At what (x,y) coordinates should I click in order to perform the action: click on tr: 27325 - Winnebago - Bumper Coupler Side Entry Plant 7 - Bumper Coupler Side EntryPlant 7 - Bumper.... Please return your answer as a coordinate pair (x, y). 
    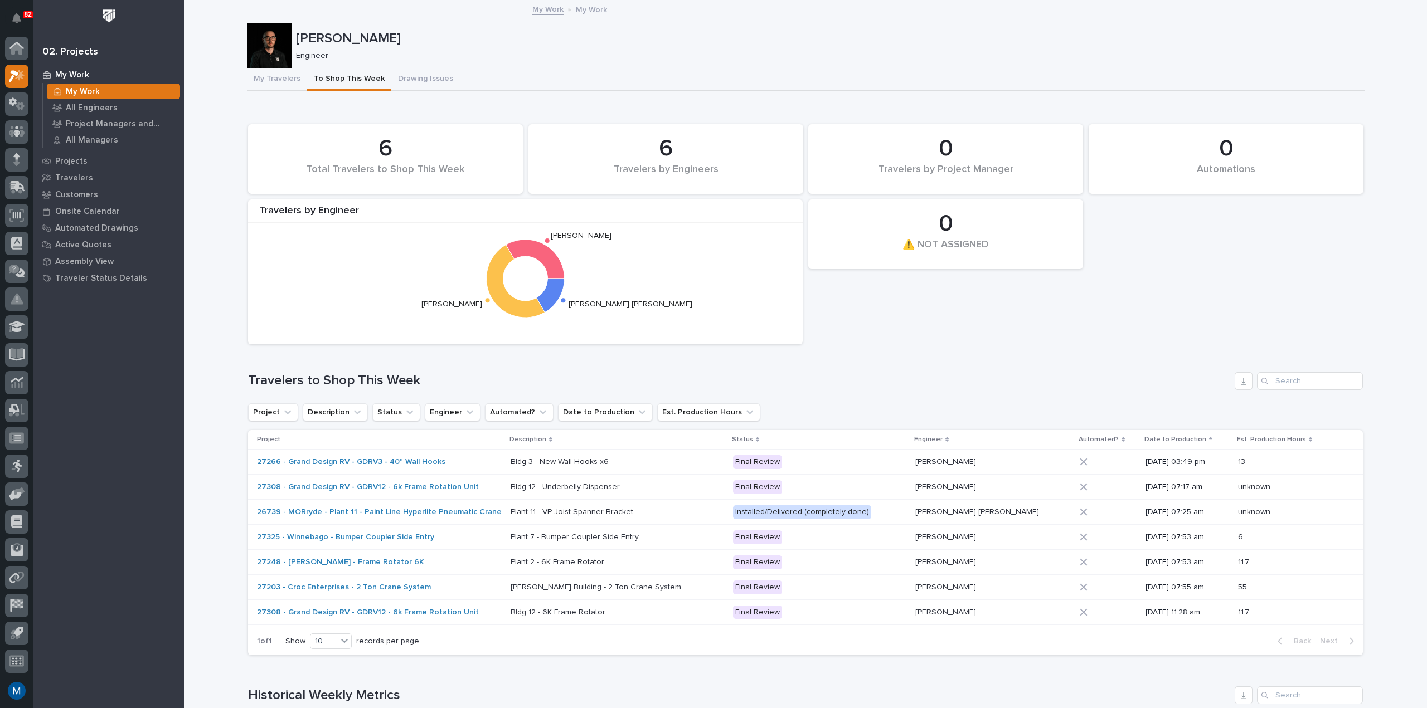
    Looking at the image, I should click on (805, 537).